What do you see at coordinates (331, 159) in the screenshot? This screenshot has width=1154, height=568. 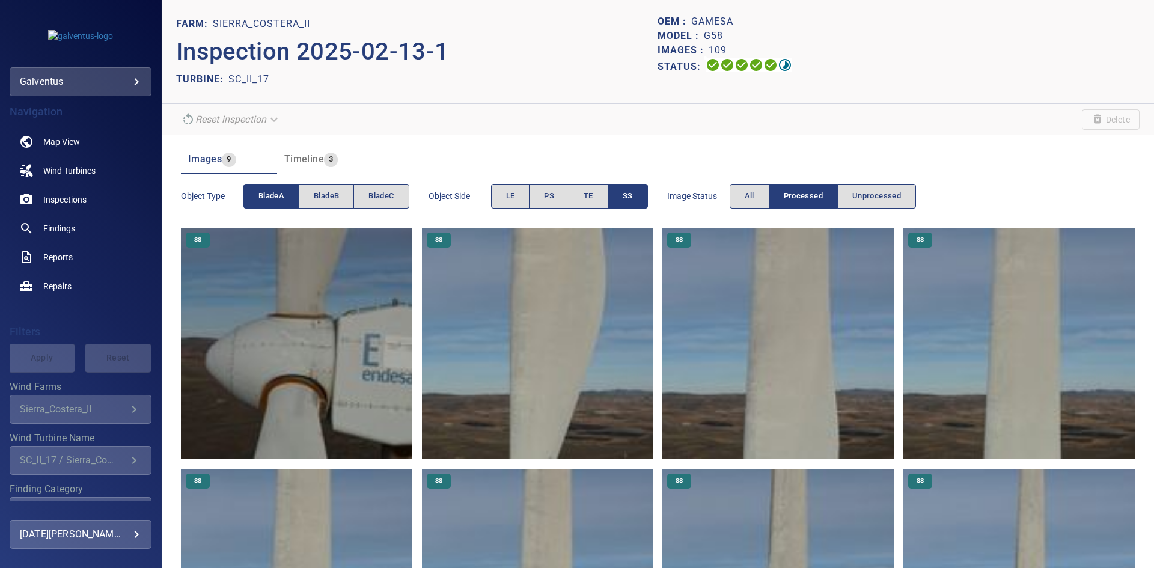 I see `span: 3` at bounding box center [331, 159].